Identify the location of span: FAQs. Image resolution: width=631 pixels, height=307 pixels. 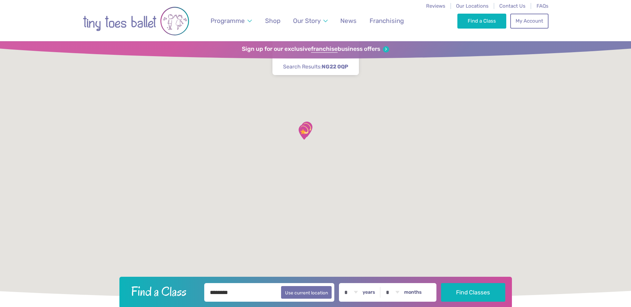
(542, 6).